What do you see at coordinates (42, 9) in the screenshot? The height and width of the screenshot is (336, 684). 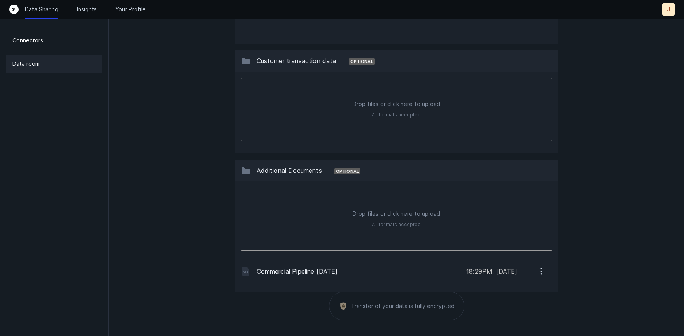 I see `a: Data Sharing` at bounding box center [42, 9].